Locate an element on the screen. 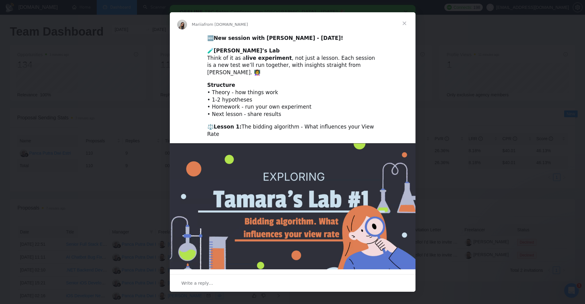 This screenshot has height=304, width=585. div: ⚖️ The bidding algorithm - What influences your View Rate is located at coordinates (292, 131).